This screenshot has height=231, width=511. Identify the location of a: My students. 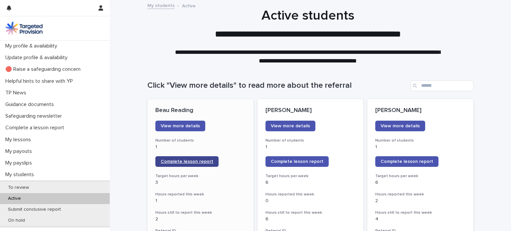
(161, 5).